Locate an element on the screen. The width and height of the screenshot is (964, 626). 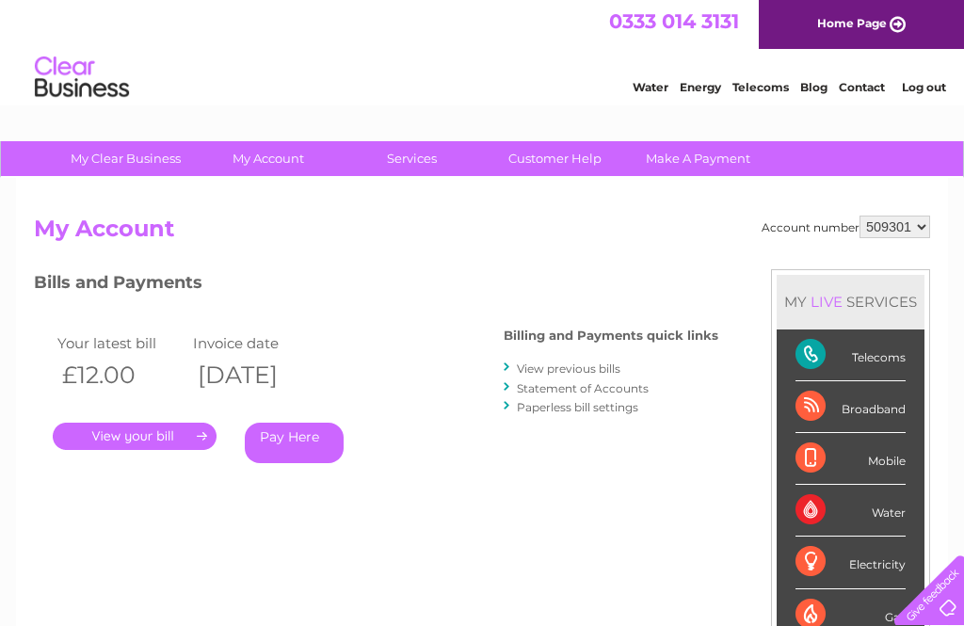
div: Account number is located at coordinates (845, 227).